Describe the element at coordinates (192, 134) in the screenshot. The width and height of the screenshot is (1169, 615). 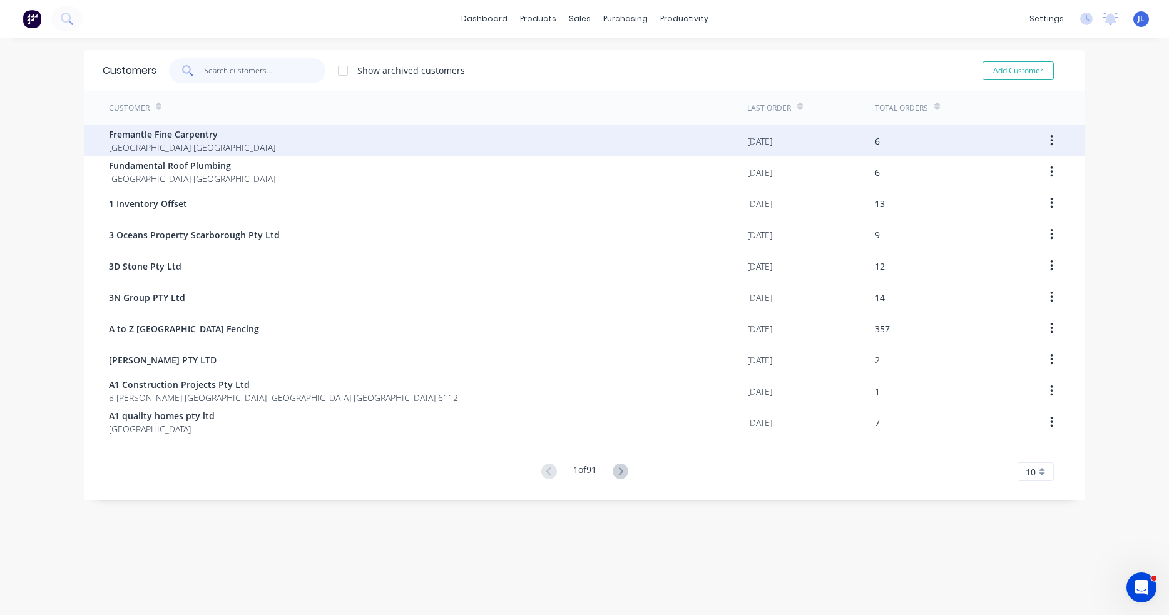
I see `span: Fremantle Fine Carpentry` at that location.